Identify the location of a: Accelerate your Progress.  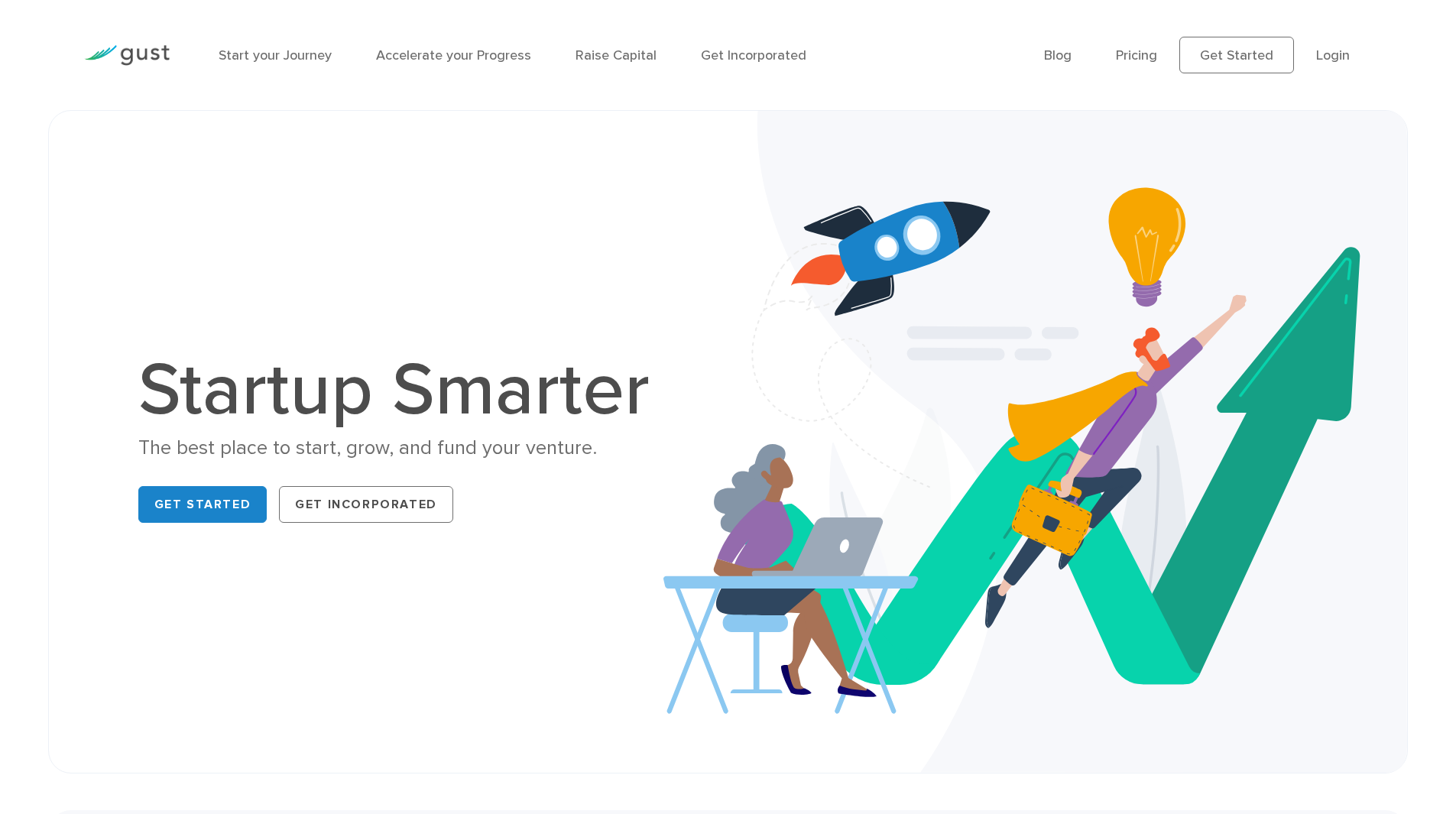
(454, 55).